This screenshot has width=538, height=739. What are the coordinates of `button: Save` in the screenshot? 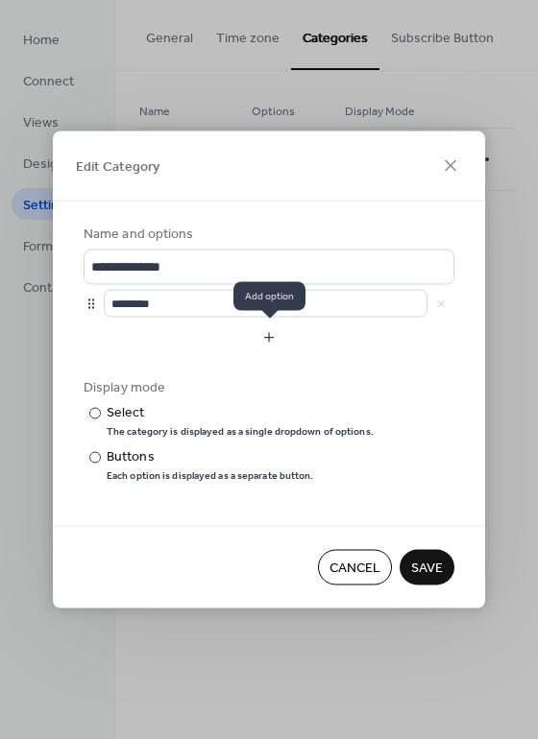 It's located at (426, 567).